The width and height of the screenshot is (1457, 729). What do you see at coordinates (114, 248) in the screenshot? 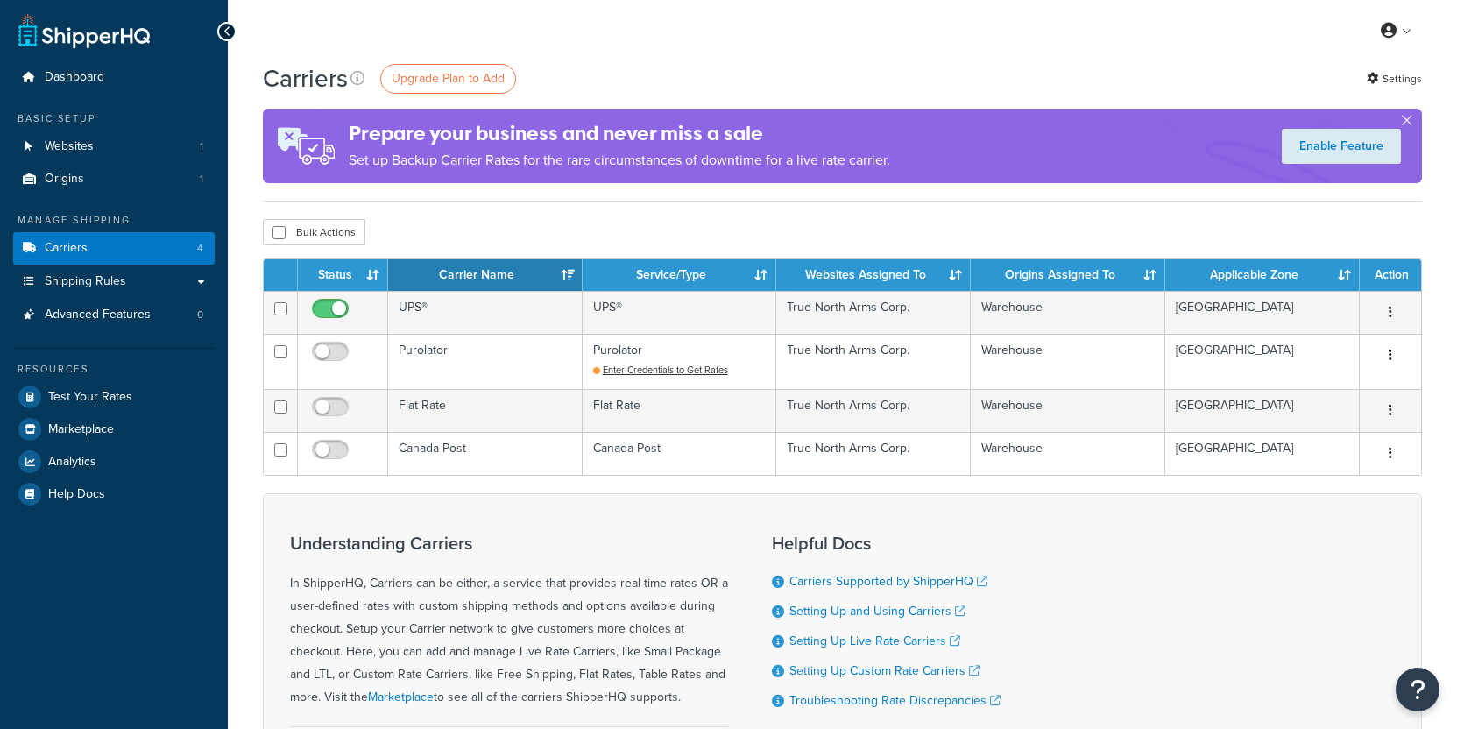
I see `a: Carriers 4` at bounding box center [114, 248].